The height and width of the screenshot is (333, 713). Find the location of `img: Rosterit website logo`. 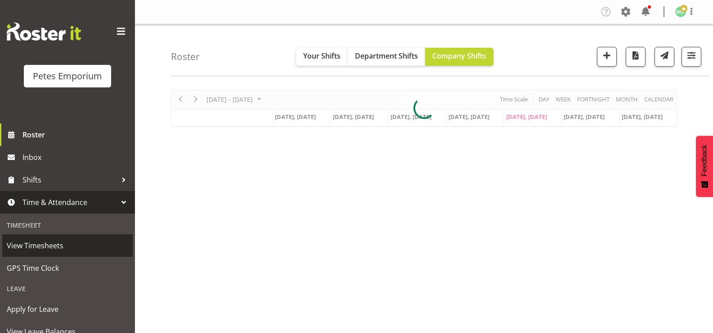

img: Rosterit website logo is located at coordinates (44, 32).